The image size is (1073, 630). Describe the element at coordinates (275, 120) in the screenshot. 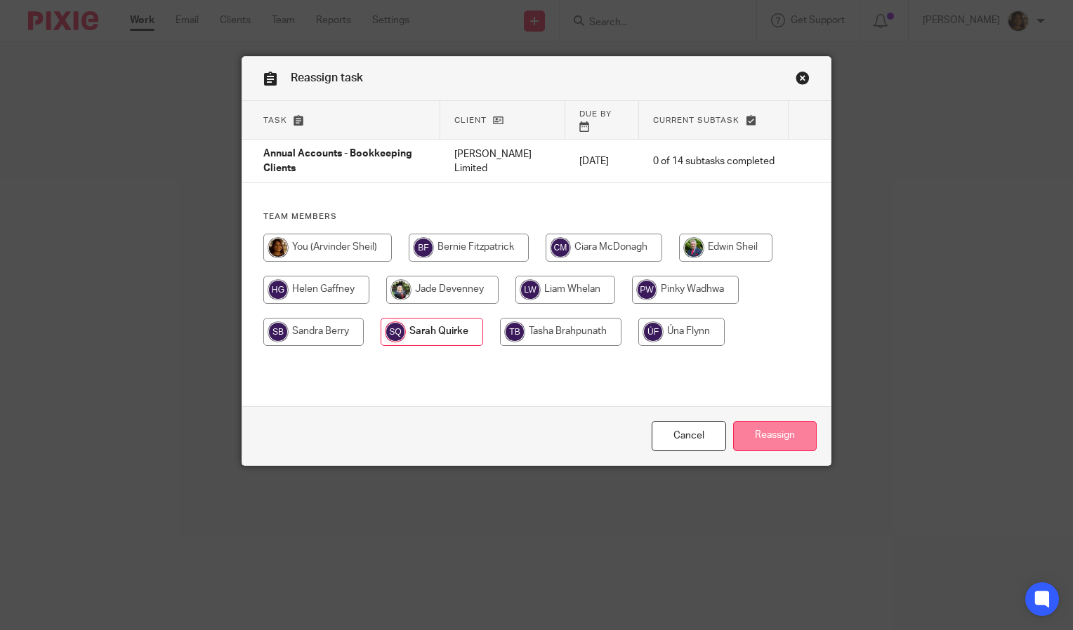

I see `span: Task` at that location.